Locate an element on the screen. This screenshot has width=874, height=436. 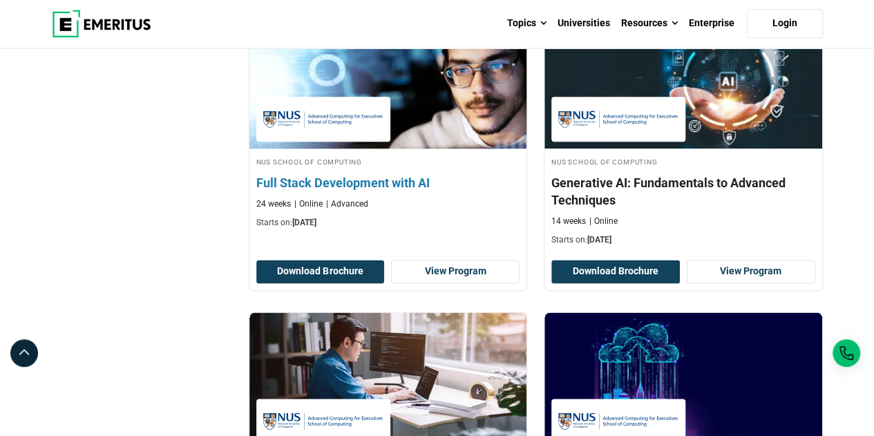
a: Login is located at coordinates (785, 23).